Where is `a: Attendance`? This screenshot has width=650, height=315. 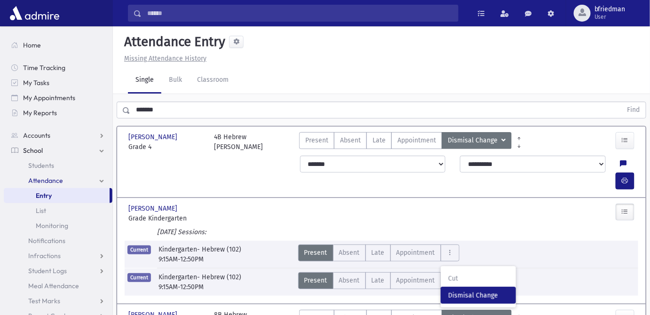 a: Attendance is located at coordinates (58, 181).